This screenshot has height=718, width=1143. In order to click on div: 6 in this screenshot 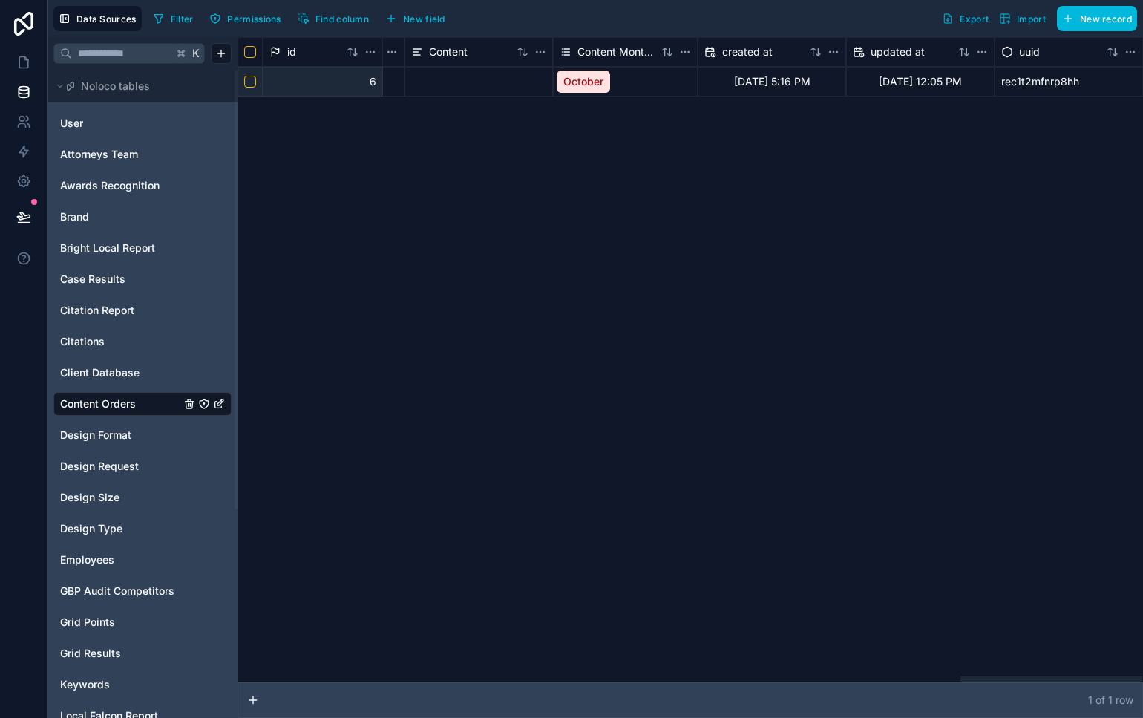, I will do `click(323, 82)`.